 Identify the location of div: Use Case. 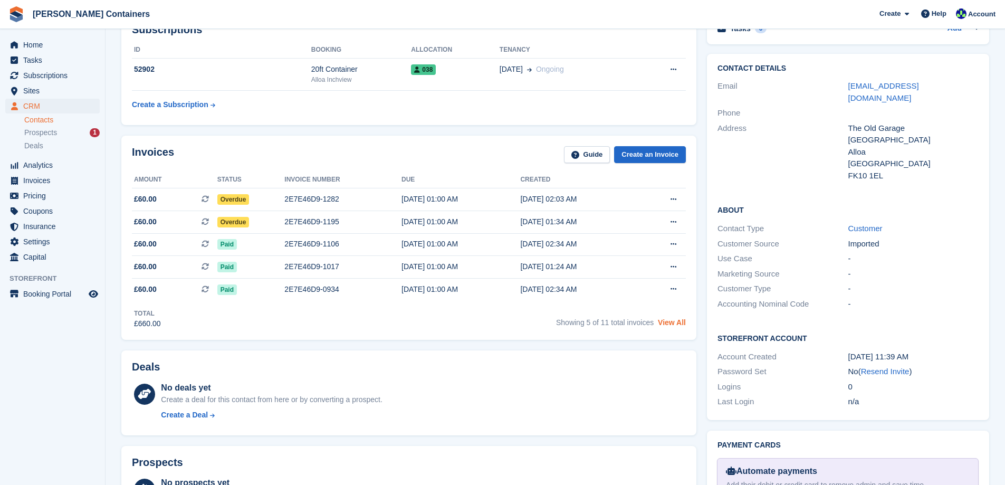
(782, 258).